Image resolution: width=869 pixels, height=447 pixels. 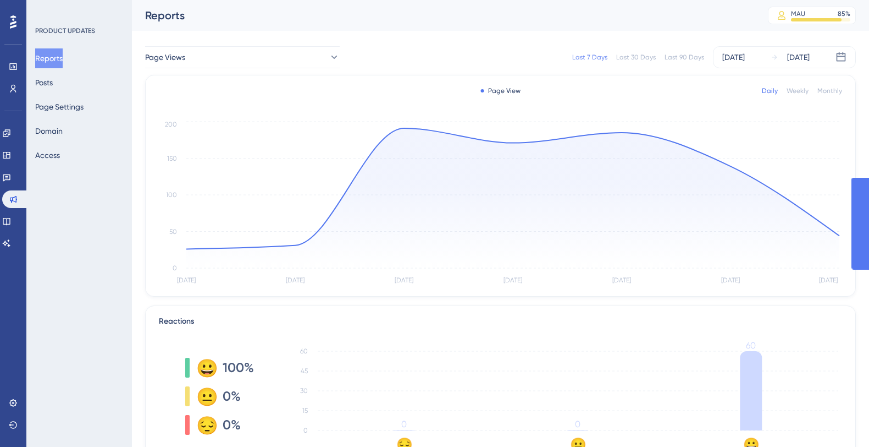 I want to click on tspan: 45, so click(x=304, y=371).